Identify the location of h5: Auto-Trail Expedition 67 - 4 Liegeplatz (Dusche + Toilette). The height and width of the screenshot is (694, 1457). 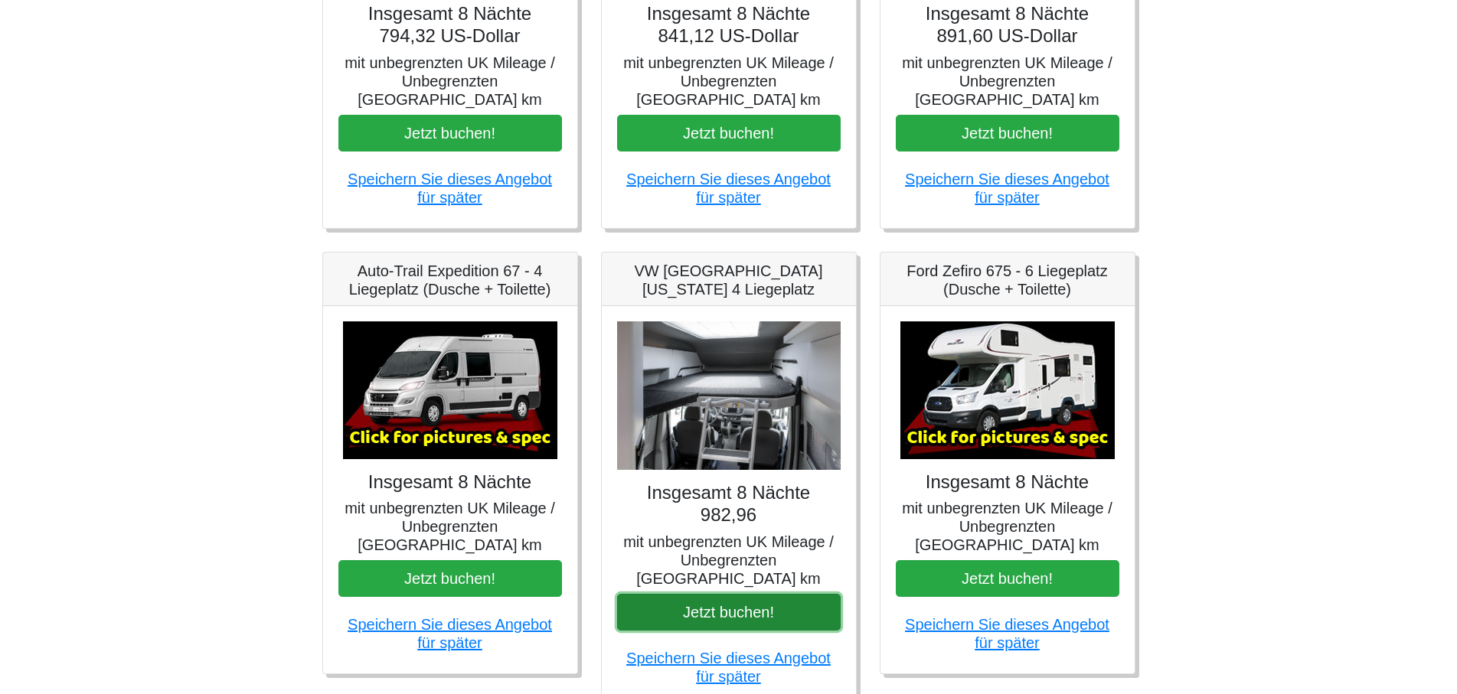
(450, 280).